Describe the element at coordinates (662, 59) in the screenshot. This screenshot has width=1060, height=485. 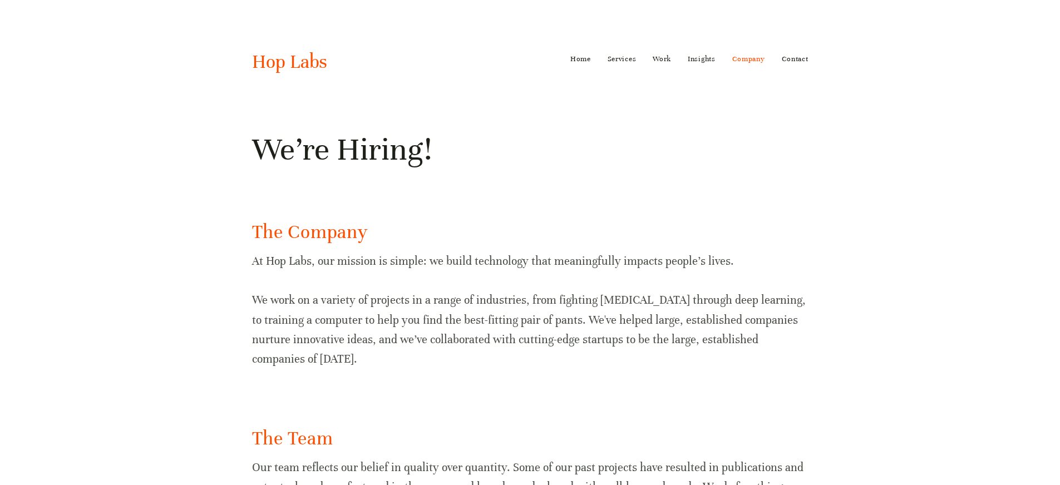
I see `a: Work` at that location.